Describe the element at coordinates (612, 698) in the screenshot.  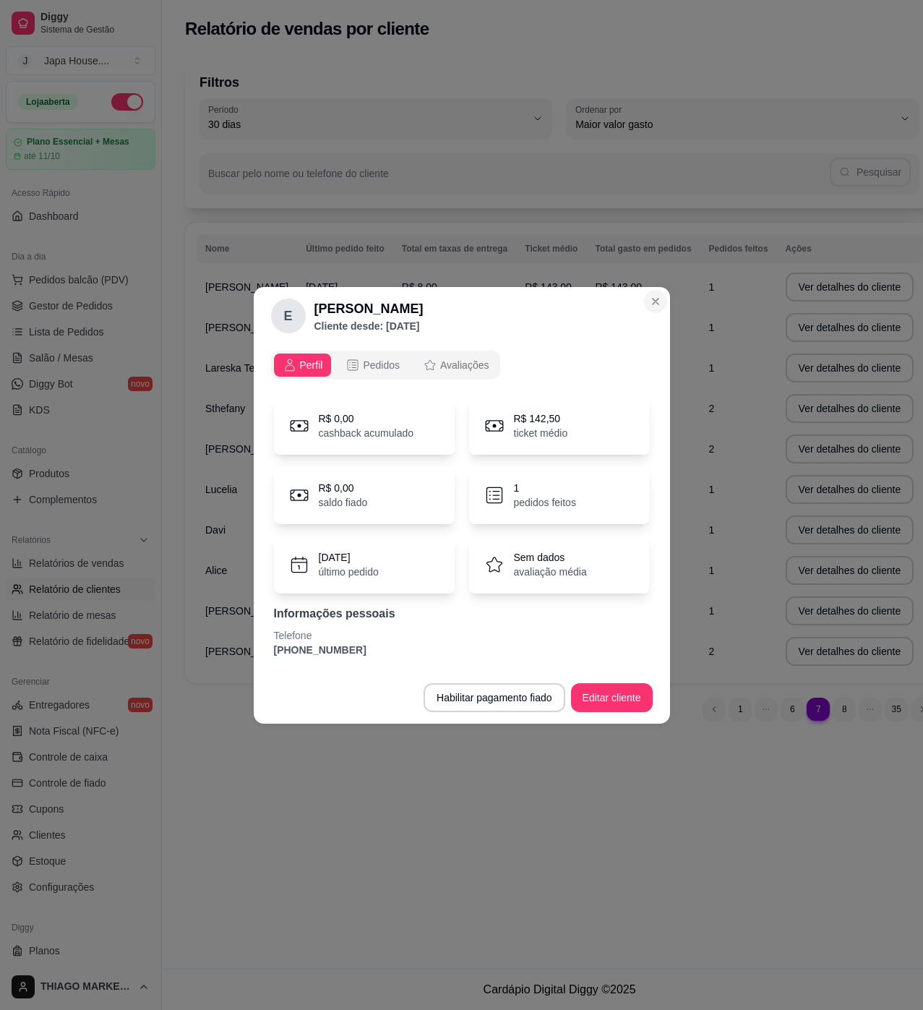
I see `button: Editar cliente` at that location.